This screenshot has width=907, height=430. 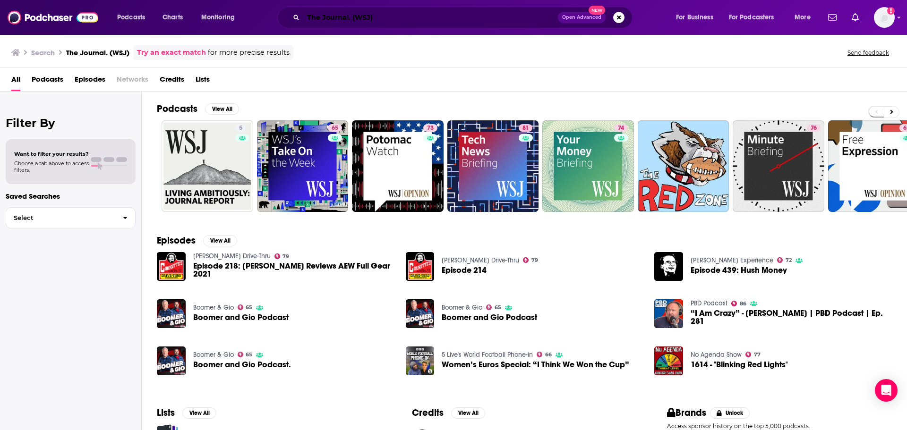 I want to click on span: 5, so click(x=240, y=128).